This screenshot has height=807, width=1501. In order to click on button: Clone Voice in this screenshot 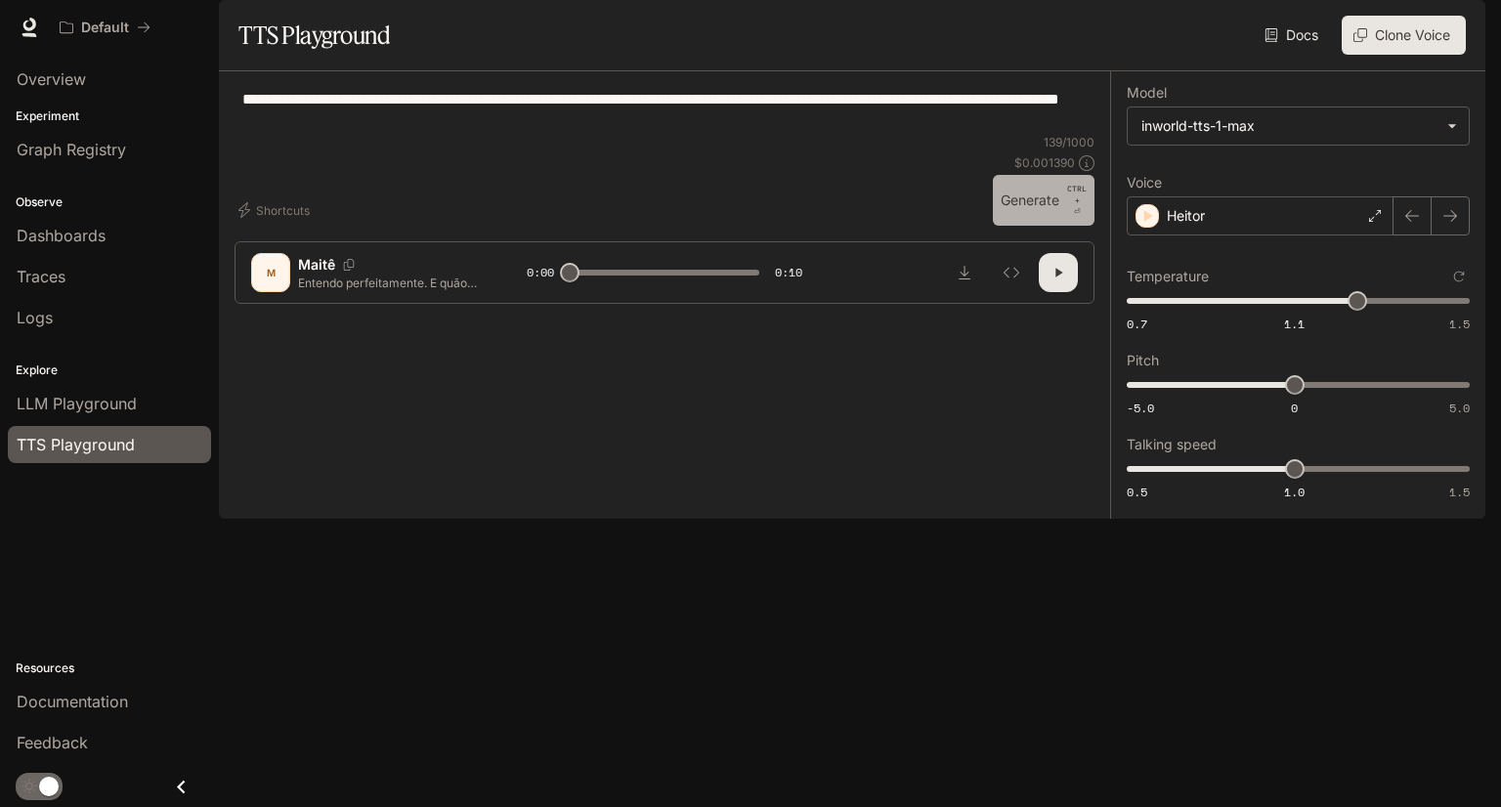, I will do `click(1403, 35)`.